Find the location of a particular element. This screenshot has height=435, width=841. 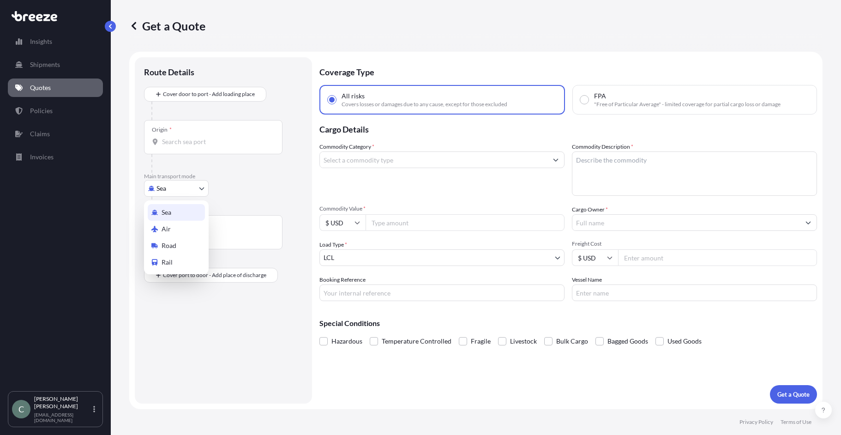

p: Get a Quote is located at coordinates (167, 26).